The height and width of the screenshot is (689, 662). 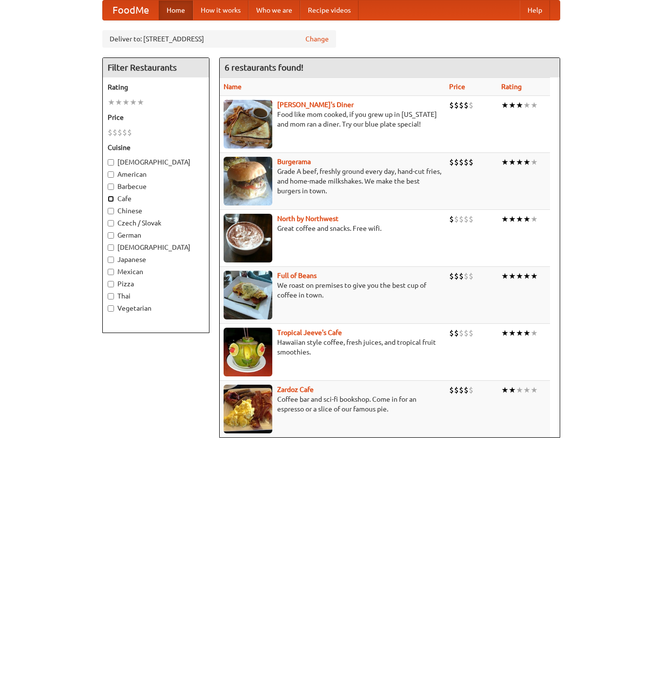 I want to click on p: Hawaiian style coffee, fresh juices, and tropical fruit smoothies., so click(x=332, y=347).